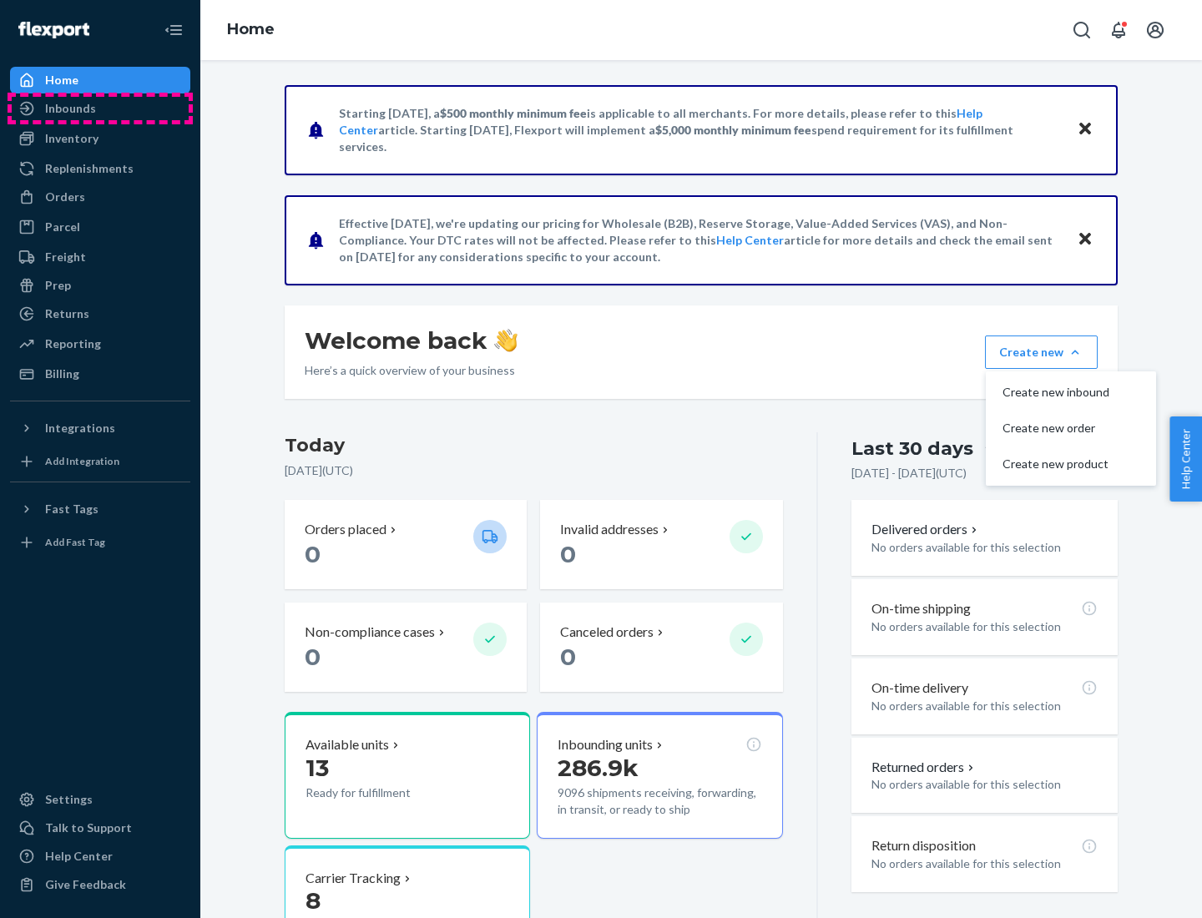 This screenshot has height=918, width=1202. I want to click on button: Available units13Ready for fulfillment, so click(407, 775).